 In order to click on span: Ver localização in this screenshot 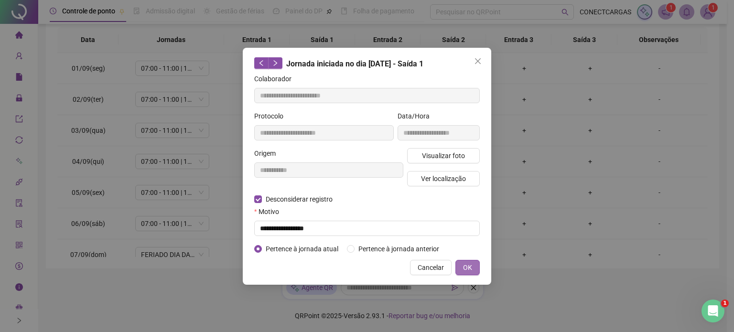, I will do `click(444, 179)`.